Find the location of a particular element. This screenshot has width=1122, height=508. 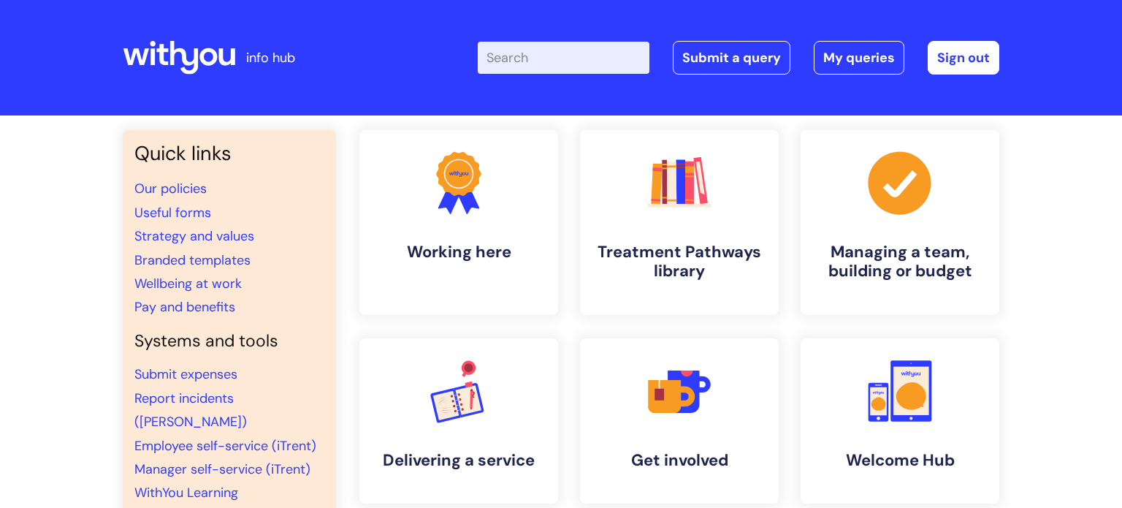

h4: Welcome Hub is located at coordinates (900, 460).